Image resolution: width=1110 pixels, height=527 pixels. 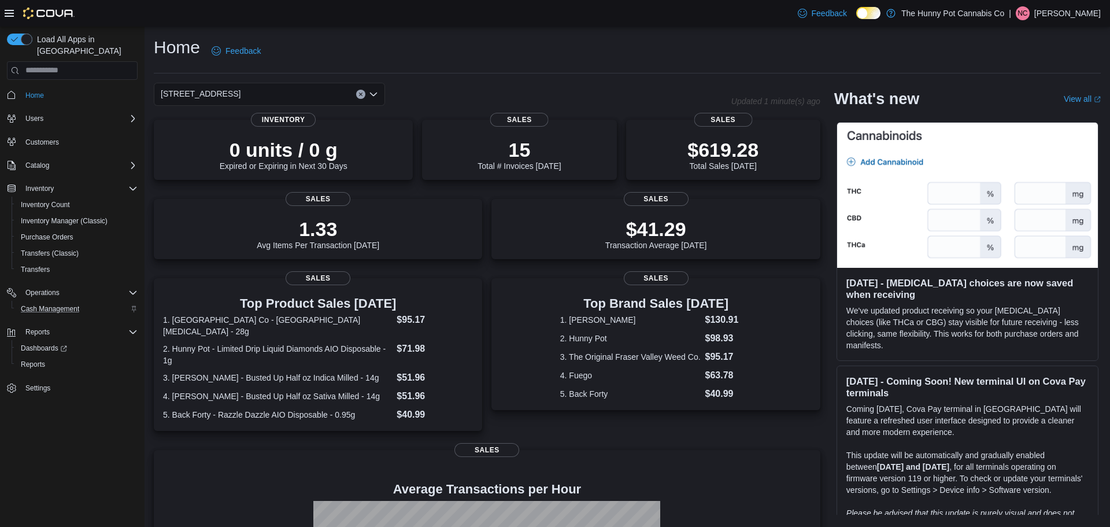 I want to click on button: Customers, so click(x=72, y=142).